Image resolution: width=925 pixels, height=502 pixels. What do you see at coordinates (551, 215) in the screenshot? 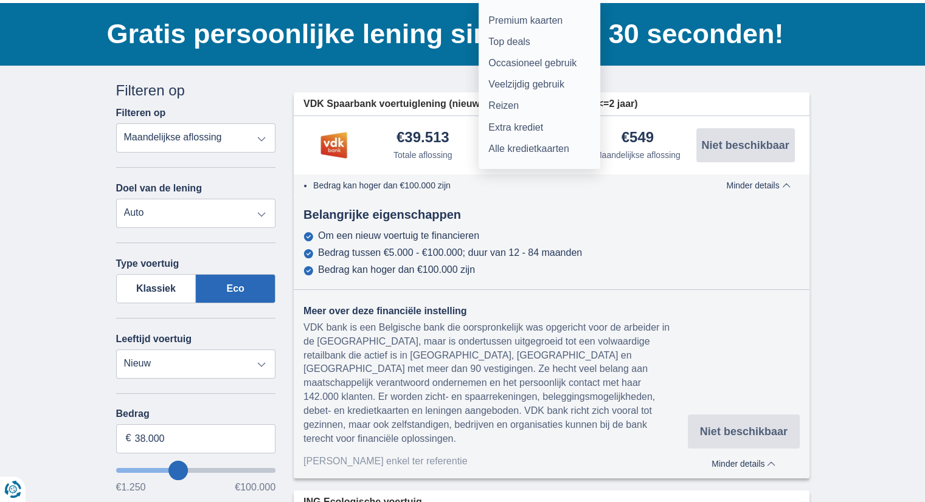
I see `div: Belangrijke eigenschappen` at bounding box center [551, 215].